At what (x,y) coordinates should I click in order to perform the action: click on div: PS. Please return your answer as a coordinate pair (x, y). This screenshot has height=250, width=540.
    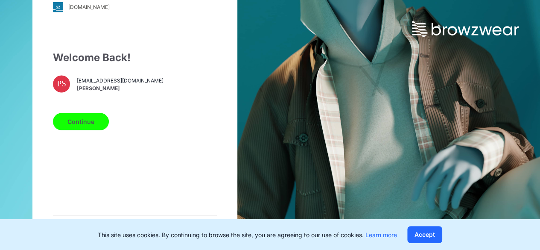
    Looking at the image, I should click on (61, 84).